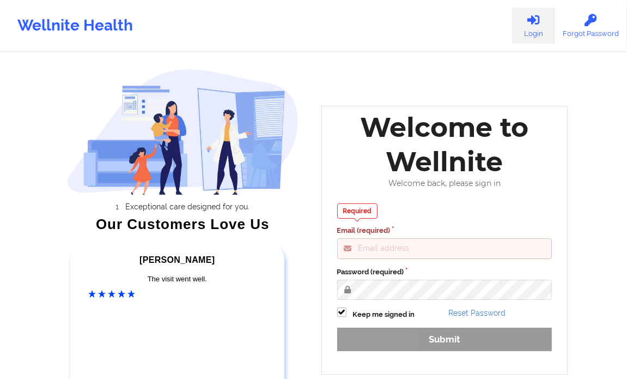 Image resolution: width=627 pixels, height=379 pixels. I want to click on a: Login, so click(533, 26).